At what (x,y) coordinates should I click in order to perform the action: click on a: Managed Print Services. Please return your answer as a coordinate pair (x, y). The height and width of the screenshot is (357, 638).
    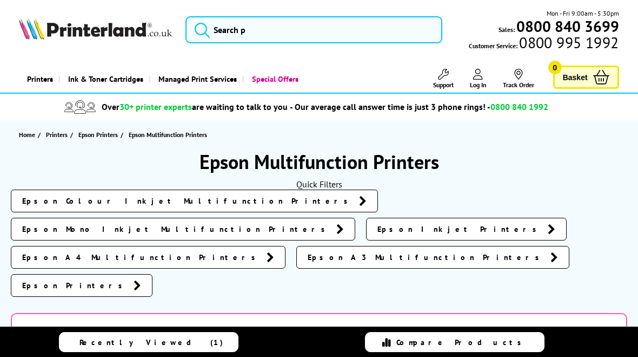
    Looking at the image, I should click on (195, 78).